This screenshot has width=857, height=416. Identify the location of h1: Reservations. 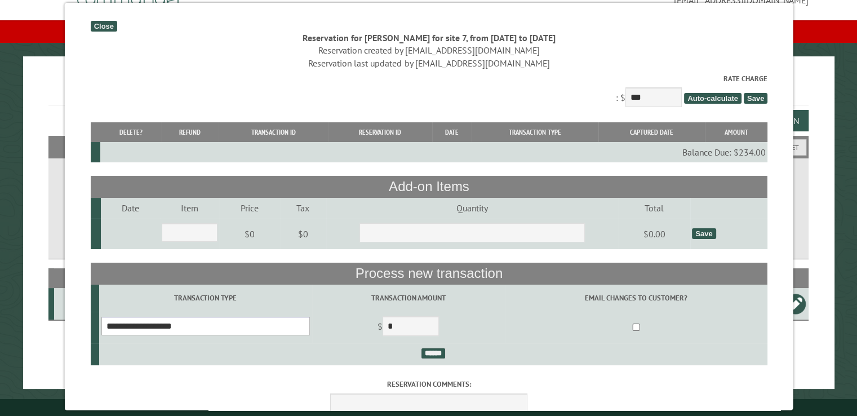
(428, 90).